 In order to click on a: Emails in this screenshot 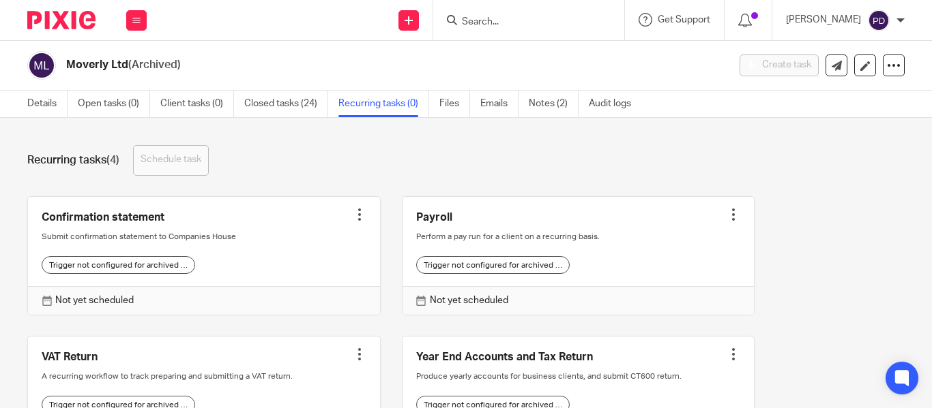, I will do `click(499, 104)`.